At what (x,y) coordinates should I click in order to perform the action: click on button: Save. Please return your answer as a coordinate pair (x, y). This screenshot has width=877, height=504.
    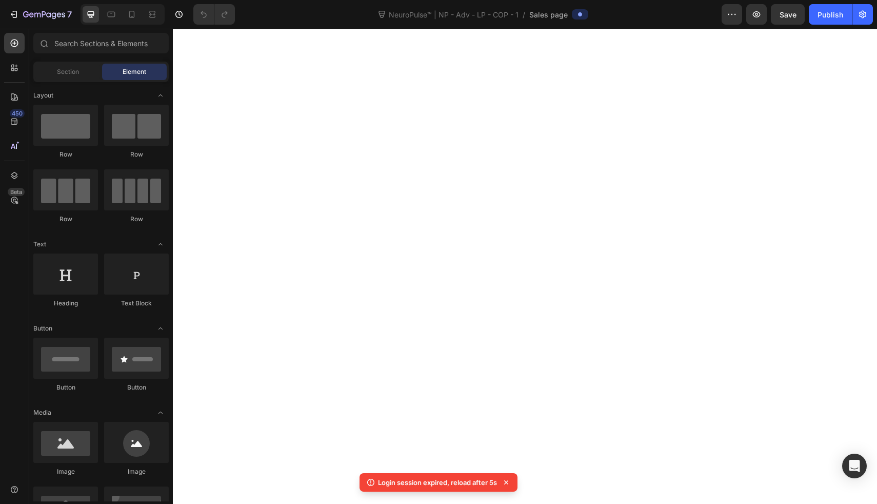
    Looking at the image, I should click on (788, 14).